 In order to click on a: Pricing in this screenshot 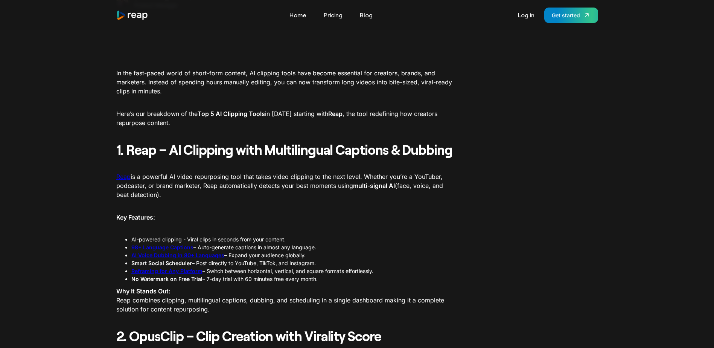, I will do `click(333, 15)`.